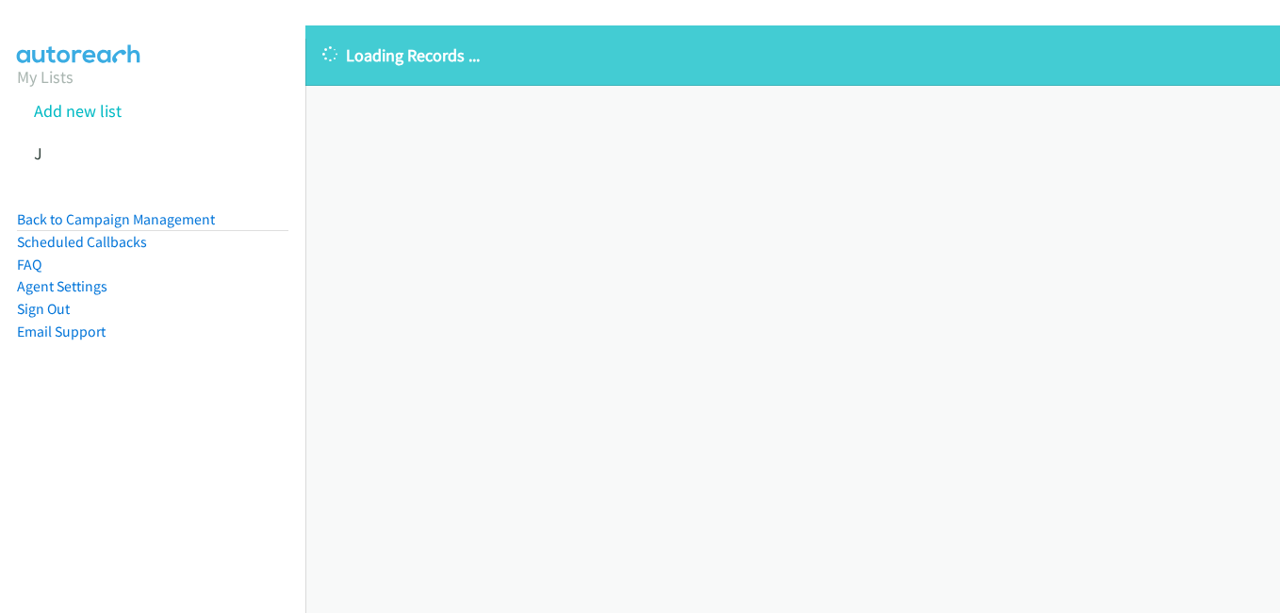  Describe the element at coordinates (38, 153) in the screenshot. I see `a: J` at that location.